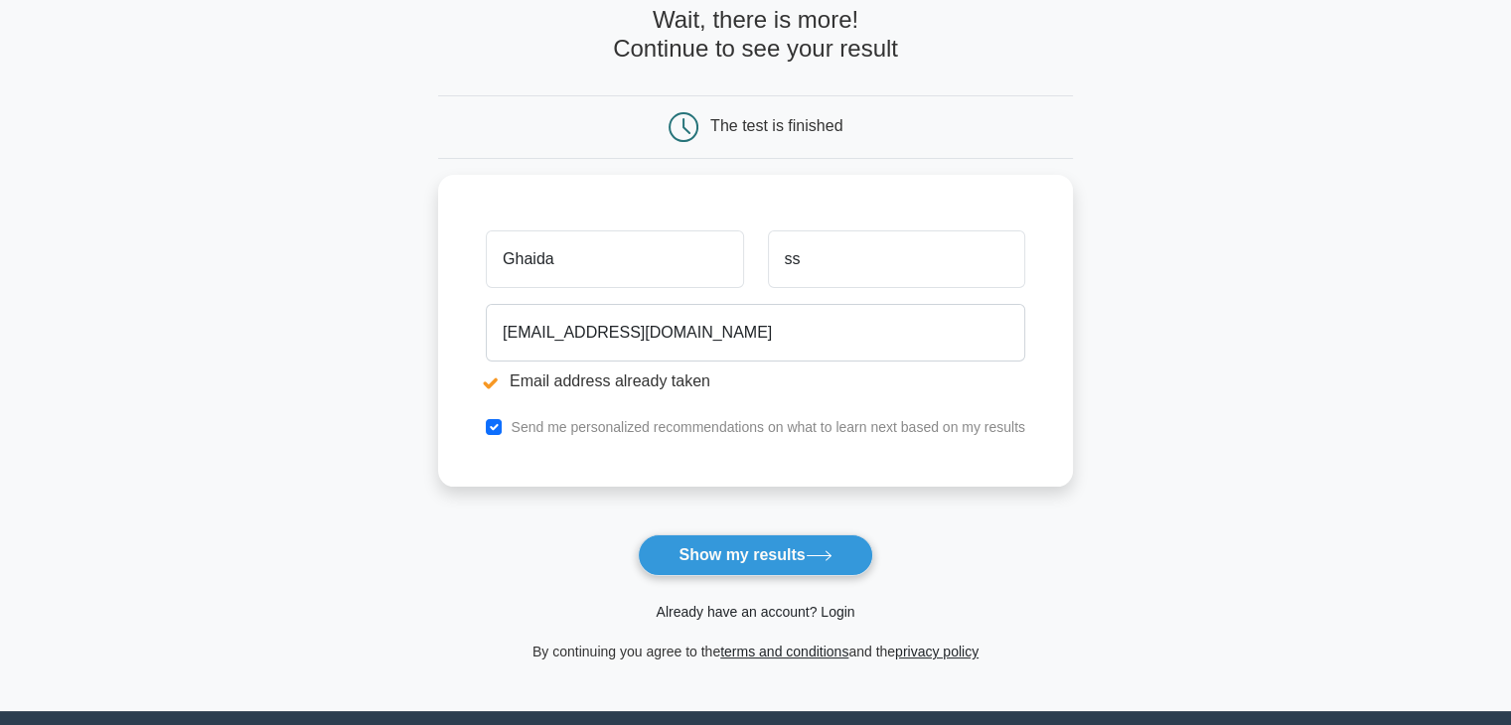  What do you see at coordinates (755, 333) in the screenshot?
I see `input: Email` at bounding box center [755, 333].